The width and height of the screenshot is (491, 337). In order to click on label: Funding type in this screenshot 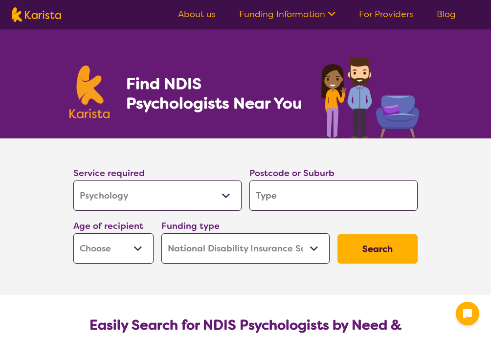, I will do `click(190, 226)`.